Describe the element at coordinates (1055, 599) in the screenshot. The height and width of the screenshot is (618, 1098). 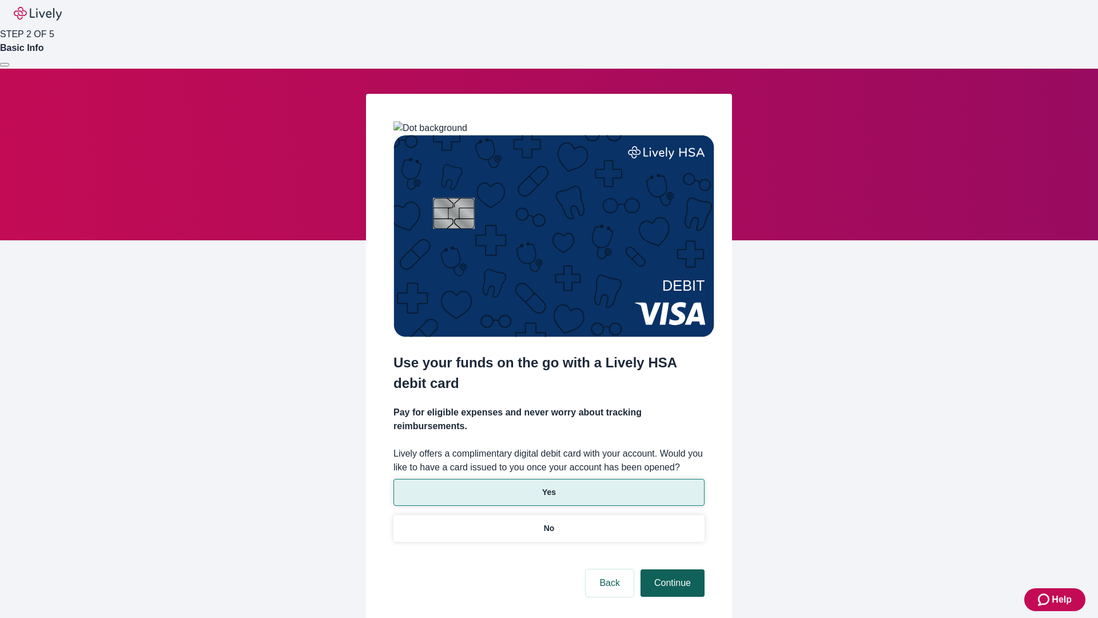
I see `button: Zendesk support iconHelp` at that location.